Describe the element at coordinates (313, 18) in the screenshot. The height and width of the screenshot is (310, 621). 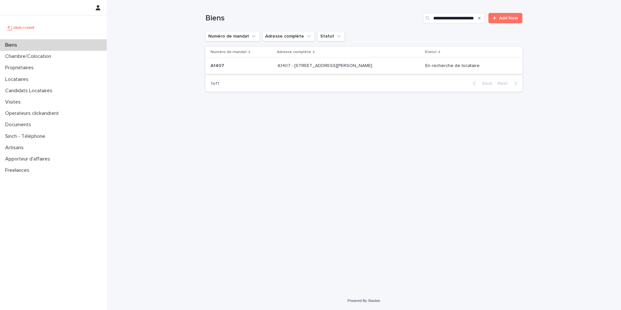
I see `h1: Biens` at that location.